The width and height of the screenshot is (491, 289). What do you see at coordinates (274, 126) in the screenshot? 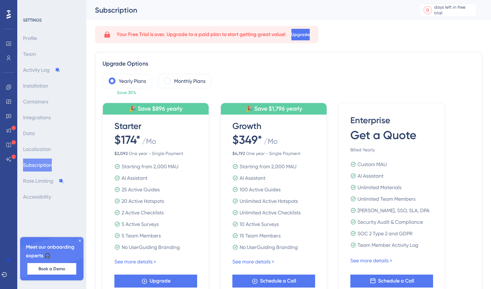
I see `span: Growth` at bounding box center [274, 126].